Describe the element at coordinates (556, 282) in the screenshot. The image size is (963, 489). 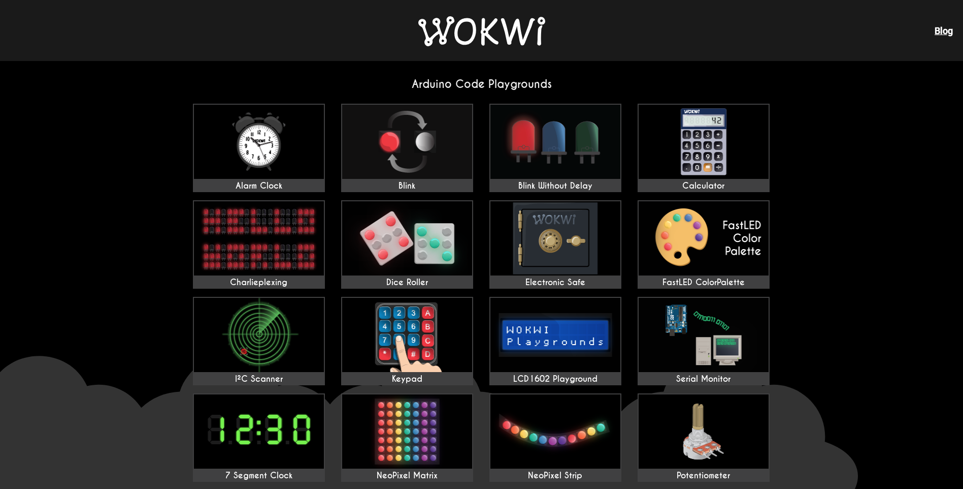
I see `div: Electronic Safe` at that location.